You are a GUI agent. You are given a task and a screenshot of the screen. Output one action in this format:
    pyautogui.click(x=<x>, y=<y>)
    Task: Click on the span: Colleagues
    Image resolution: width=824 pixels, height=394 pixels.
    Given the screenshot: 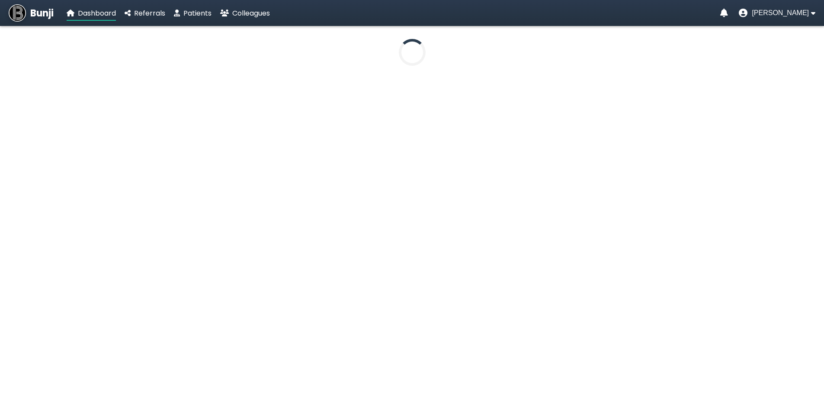 What is the action you would take?
    pyautogui.click(x=251, y=13)
    